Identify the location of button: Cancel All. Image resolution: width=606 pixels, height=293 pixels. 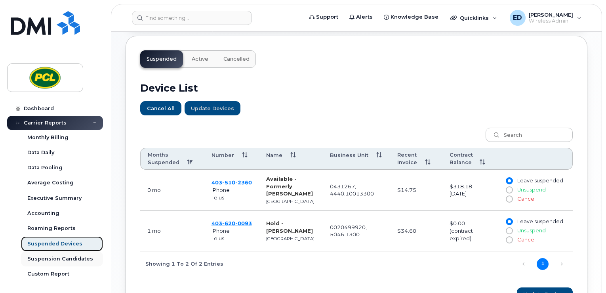
(161, 108).